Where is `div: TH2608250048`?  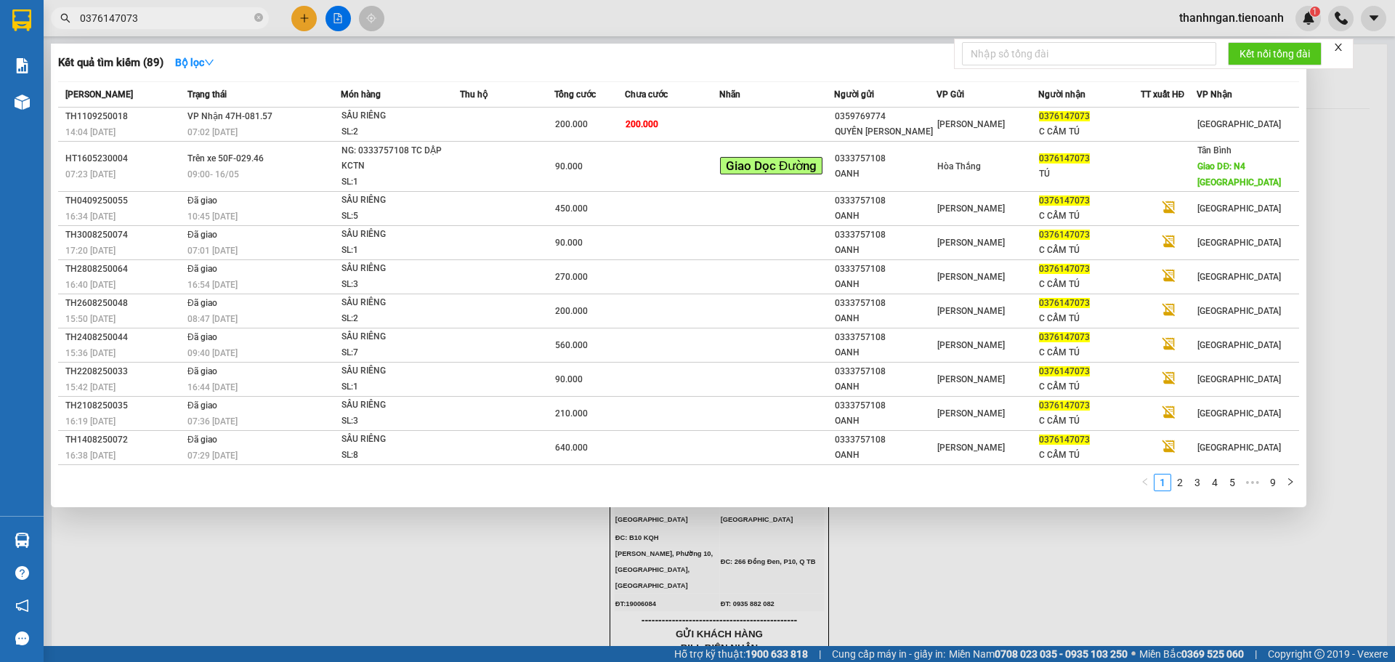 div: TH2608250048 is located at coordinates (124, 303).